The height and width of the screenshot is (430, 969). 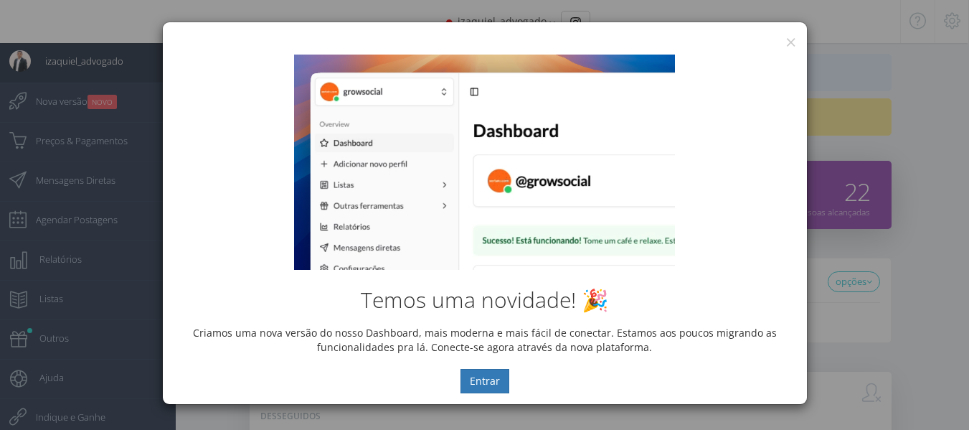 I want to click on p: Criamos uma nova versão do nosso Dashboard, mais moderna e mais fácil de conectar. Estamos aos po..., so click(x=485, y=340).